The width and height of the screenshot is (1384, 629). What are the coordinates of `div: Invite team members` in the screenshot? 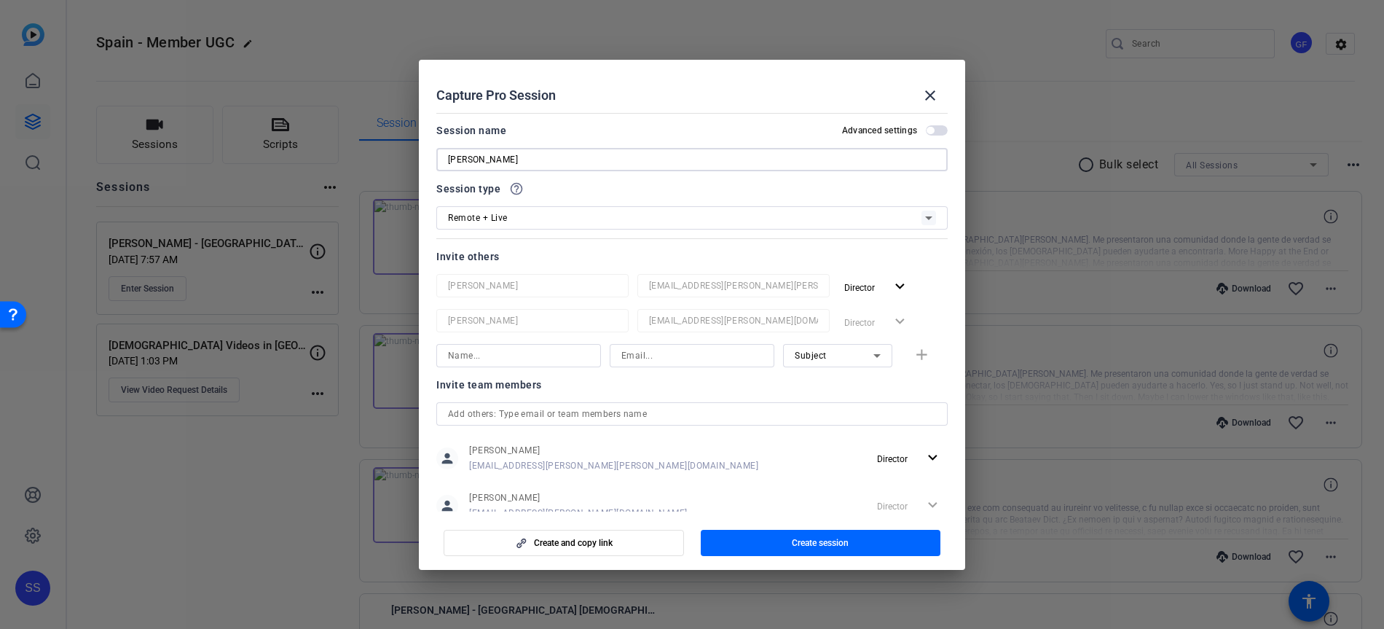 It's located at (692, 385).